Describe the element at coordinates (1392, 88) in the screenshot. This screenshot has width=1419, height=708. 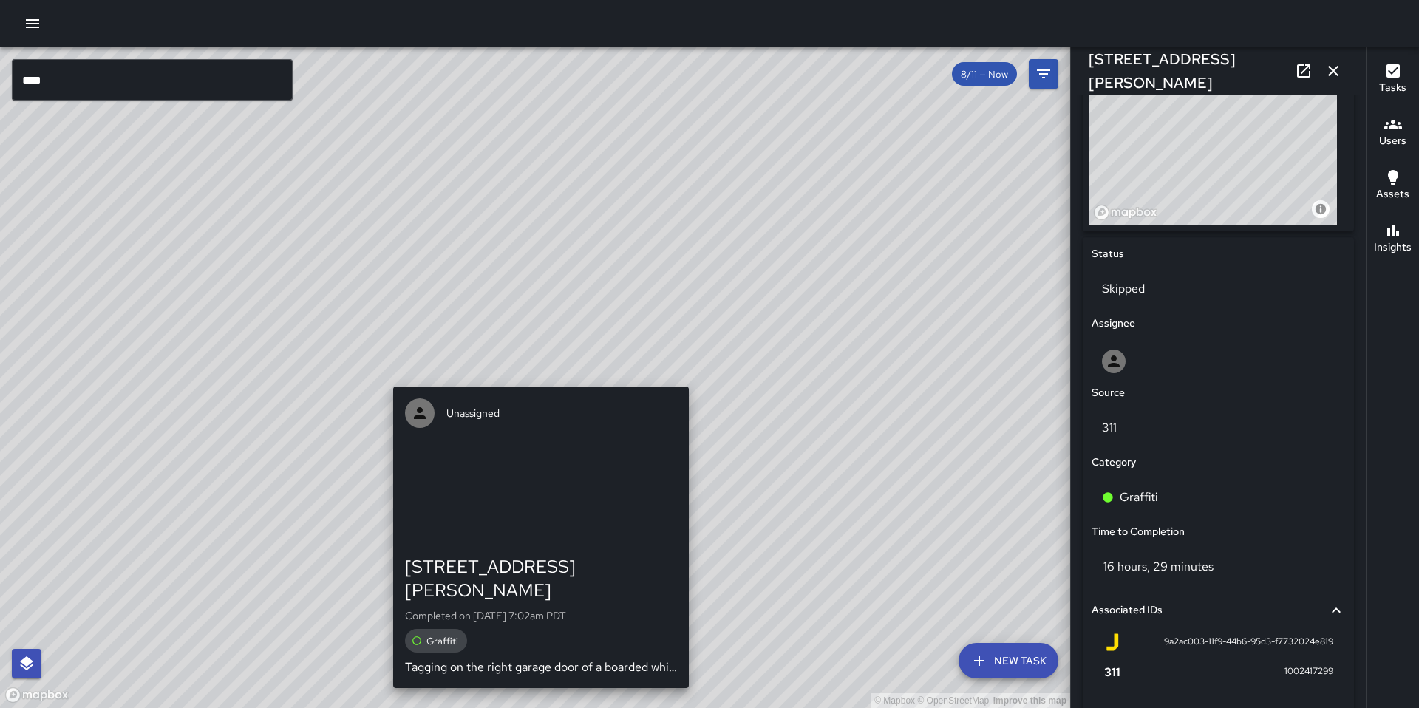
I see `h6: Tasks` at that location.